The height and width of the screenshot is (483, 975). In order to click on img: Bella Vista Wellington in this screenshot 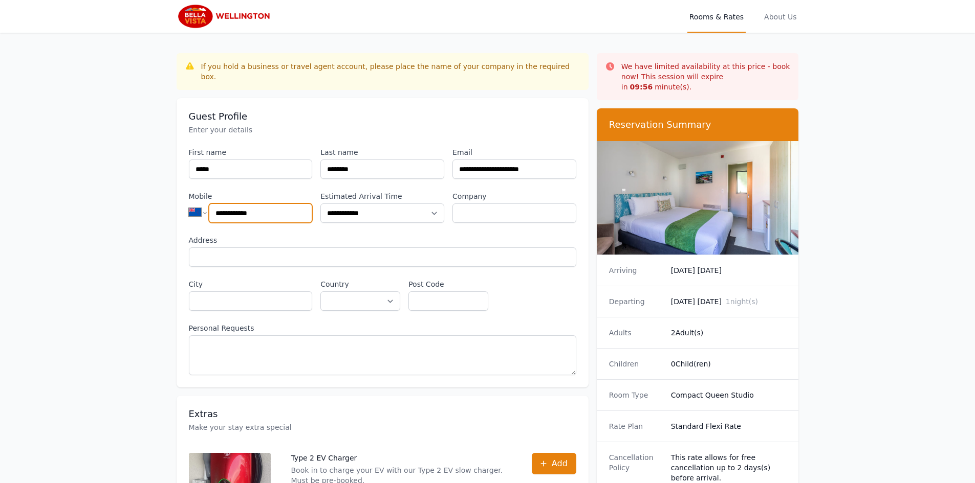, I will do `click(226, 16)`.